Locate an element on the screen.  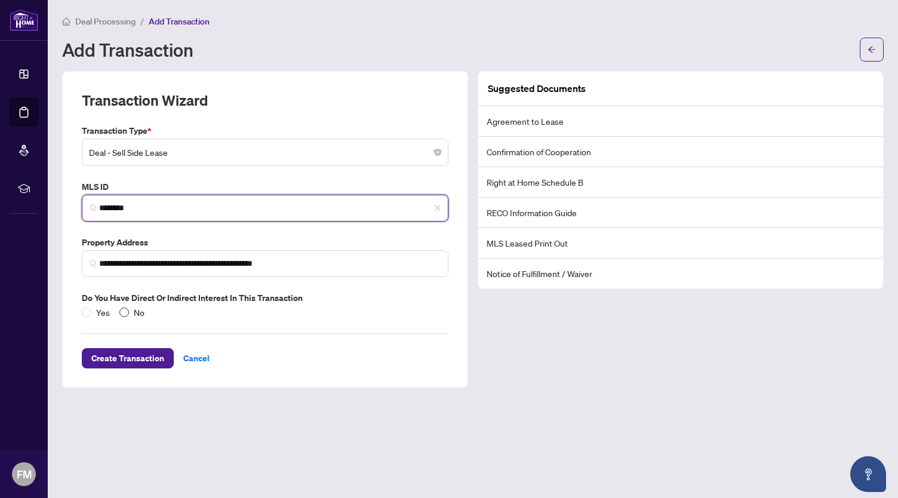
span: Deal - Sell Side Lease is located at coordinates (265, 152).